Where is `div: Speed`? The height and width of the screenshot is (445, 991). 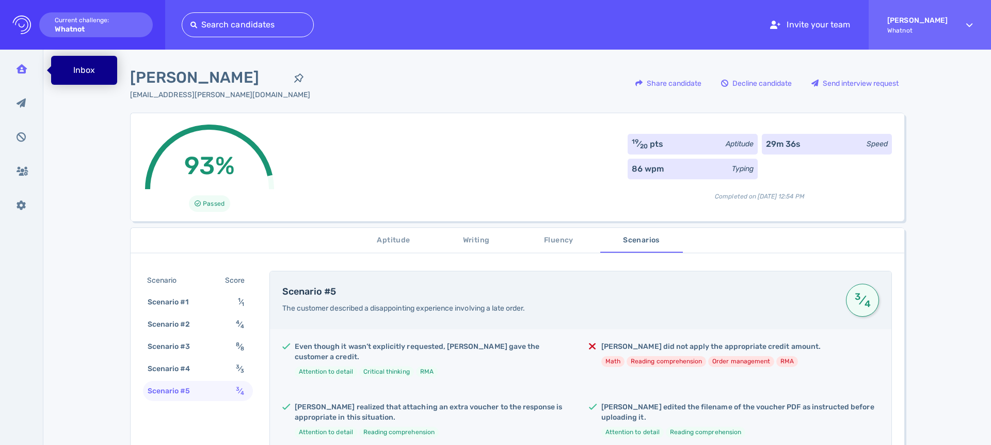 div: Speed is located at coordinates (877, 144).